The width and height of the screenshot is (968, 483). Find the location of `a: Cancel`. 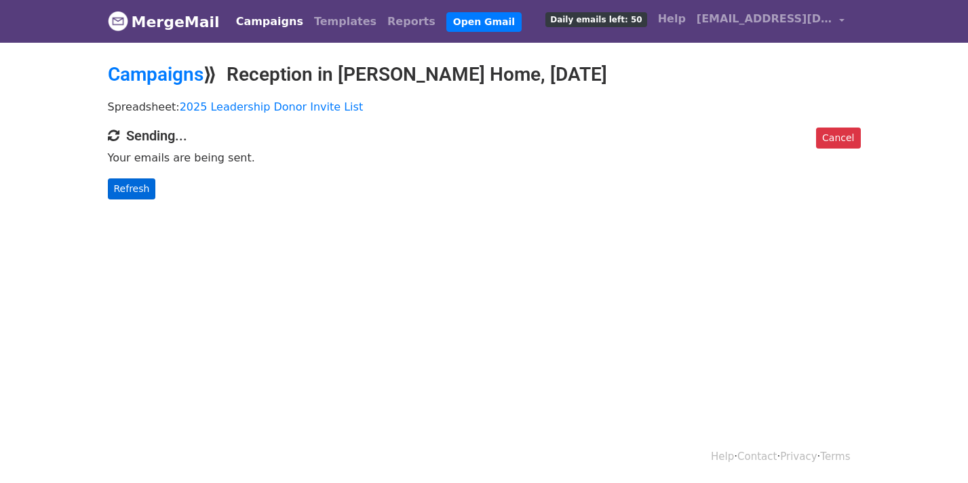

a: Cancel is located at coordinates (838, 138).